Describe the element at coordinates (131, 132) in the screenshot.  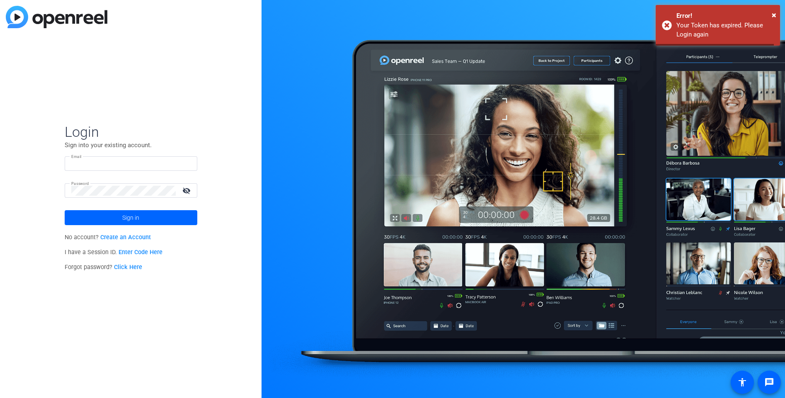
I see `span: Login` at that location.